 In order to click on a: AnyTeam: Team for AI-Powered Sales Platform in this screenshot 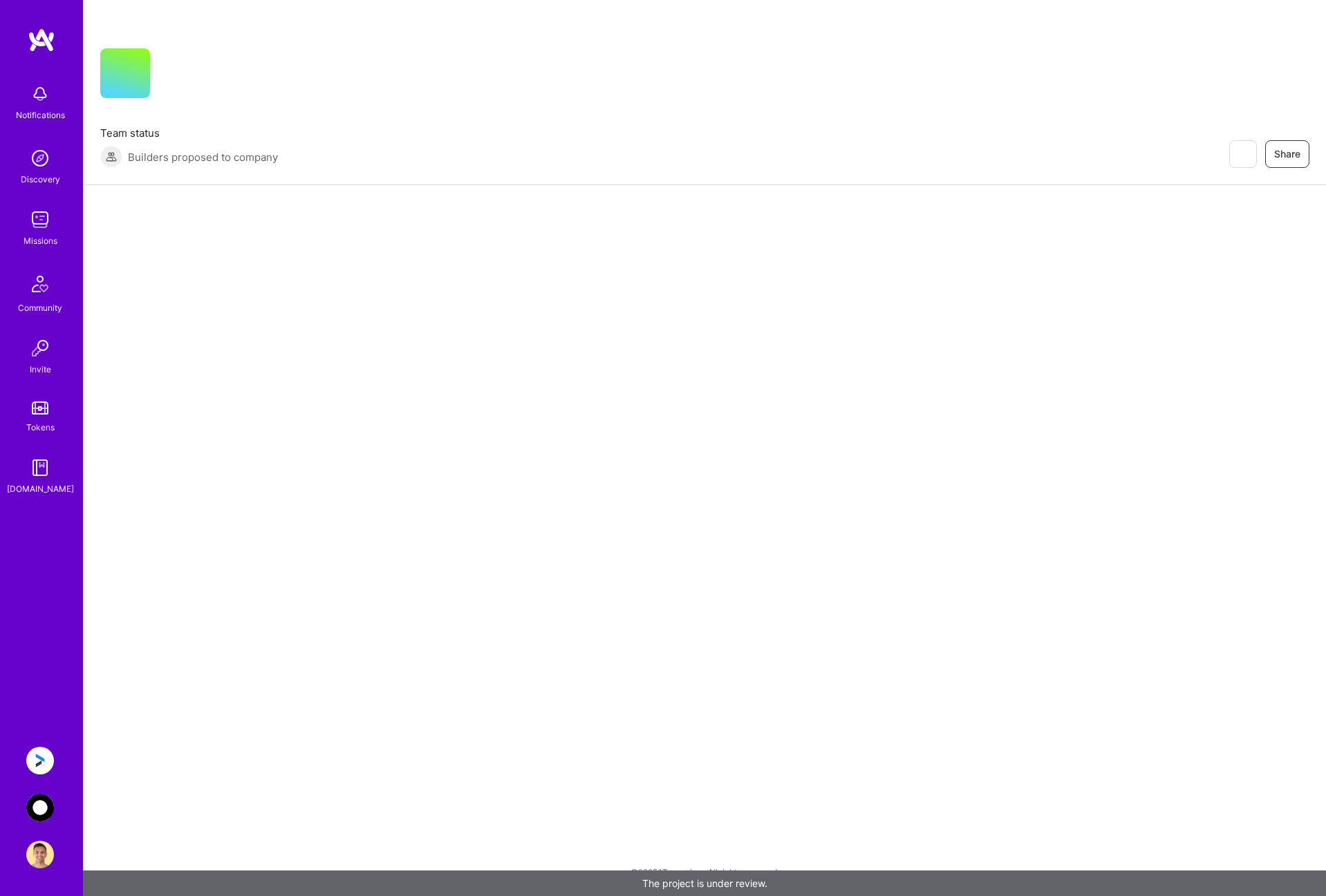, I will do `click(40, 808)`.